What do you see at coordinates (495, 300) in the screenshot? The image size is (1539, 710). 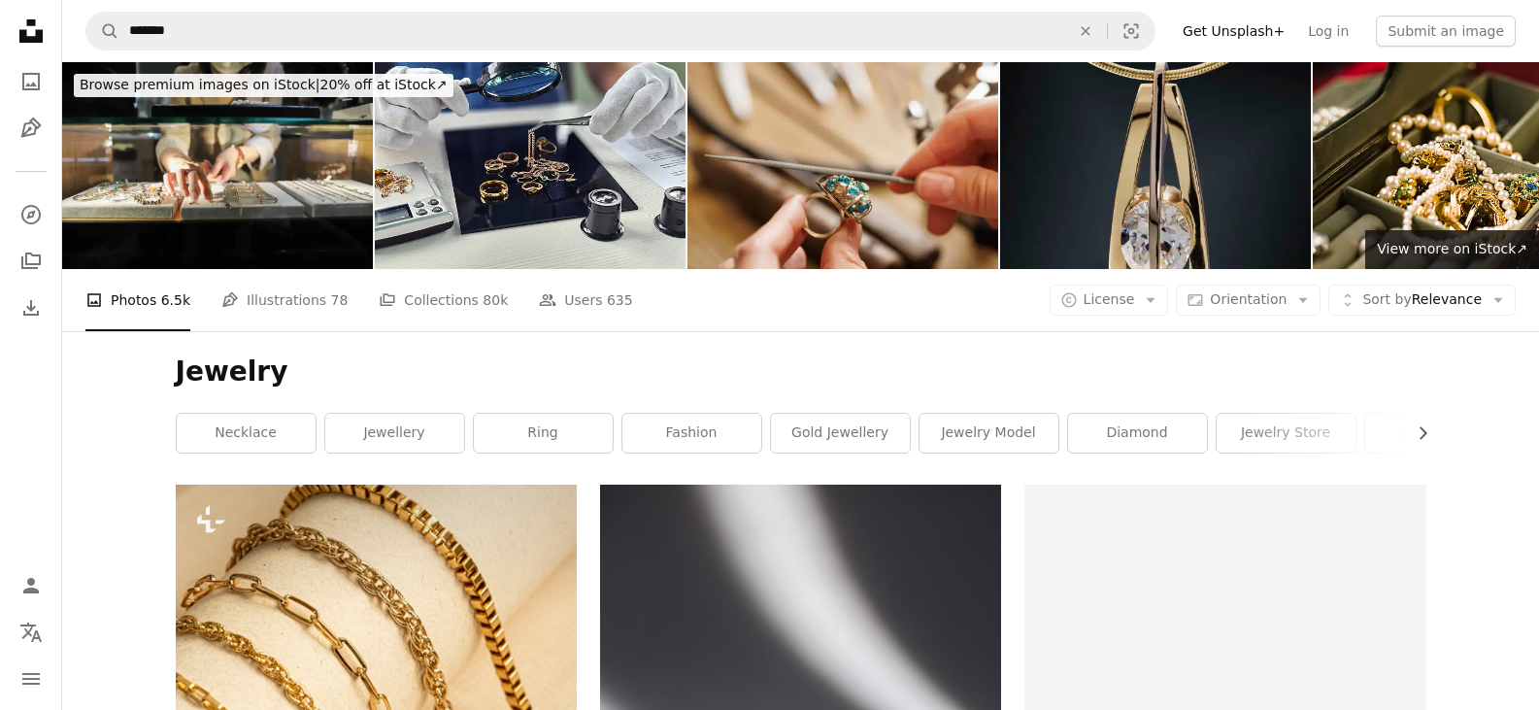 I see `span: 80k` at bounding box center [495, 300].